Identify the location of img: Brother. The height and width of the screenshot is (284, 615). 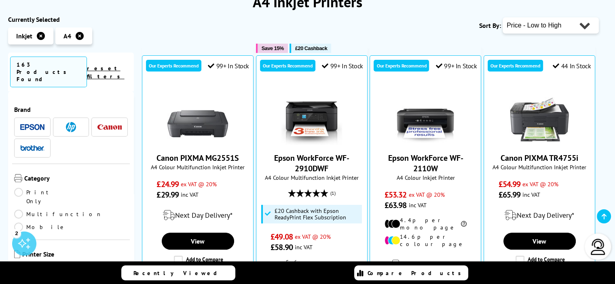
(32, 148).